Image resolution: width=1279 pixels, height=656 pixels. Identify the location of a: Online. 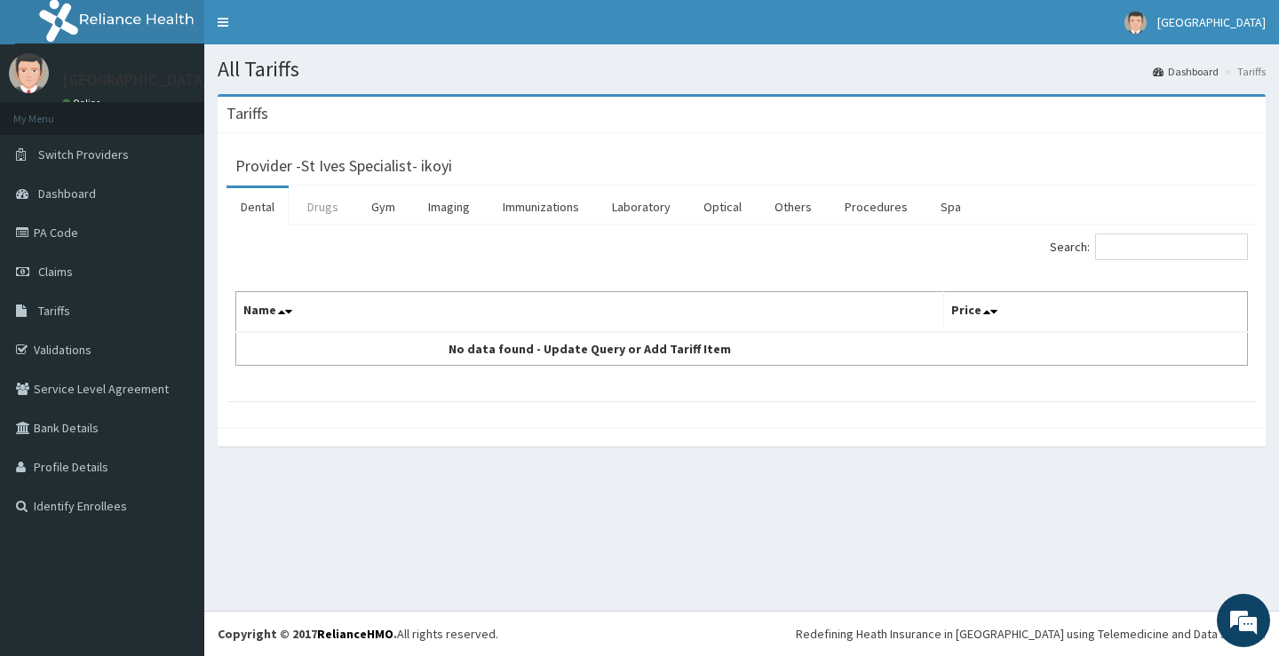
(83, 103).